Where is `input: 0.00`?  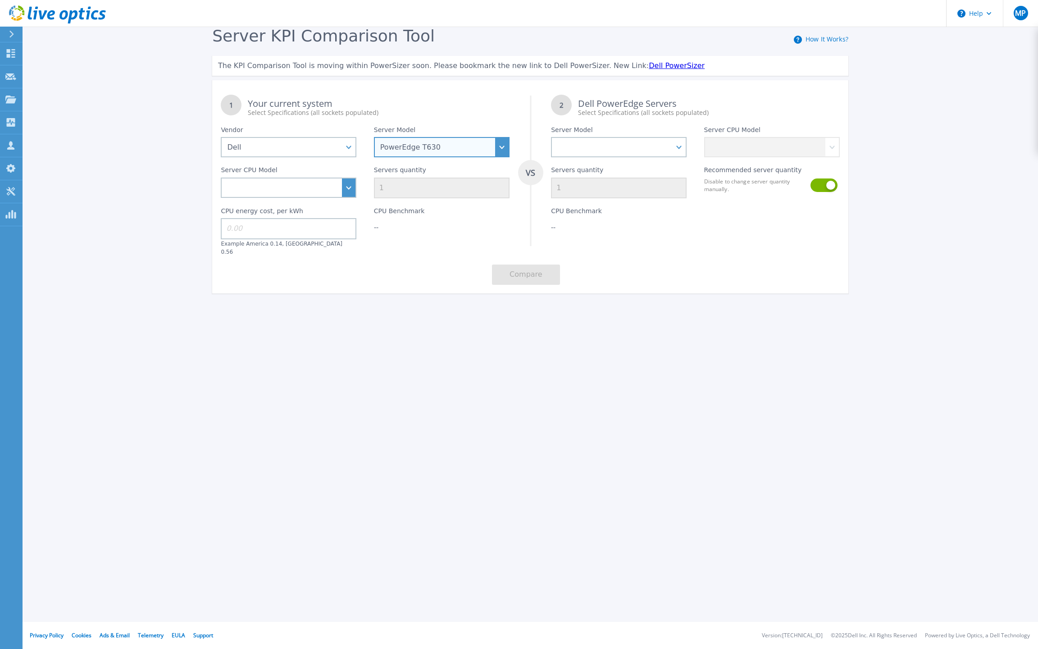
input: 0.00 is located at coordinates (288, 228).